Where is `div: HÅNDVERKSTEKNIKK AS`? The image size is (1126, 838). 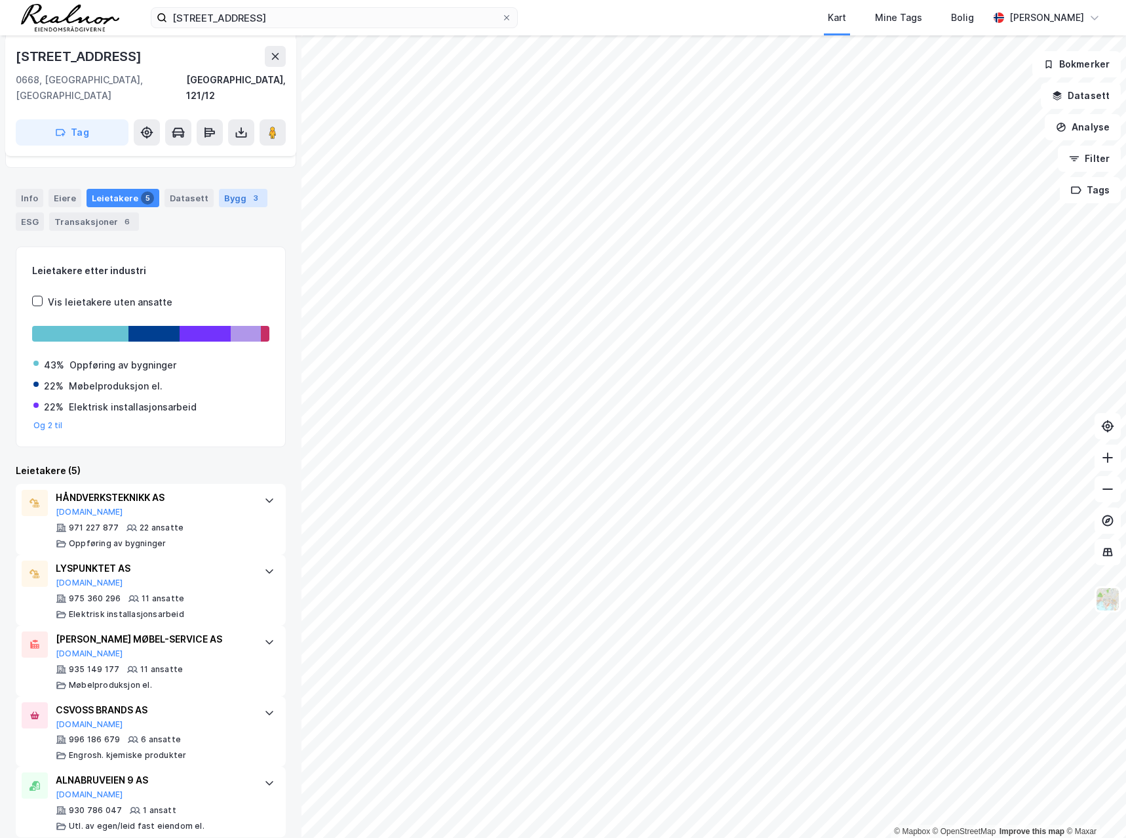
div: HÅNDVERKSTEKNIKK AS is located at coordinates (153, 498).